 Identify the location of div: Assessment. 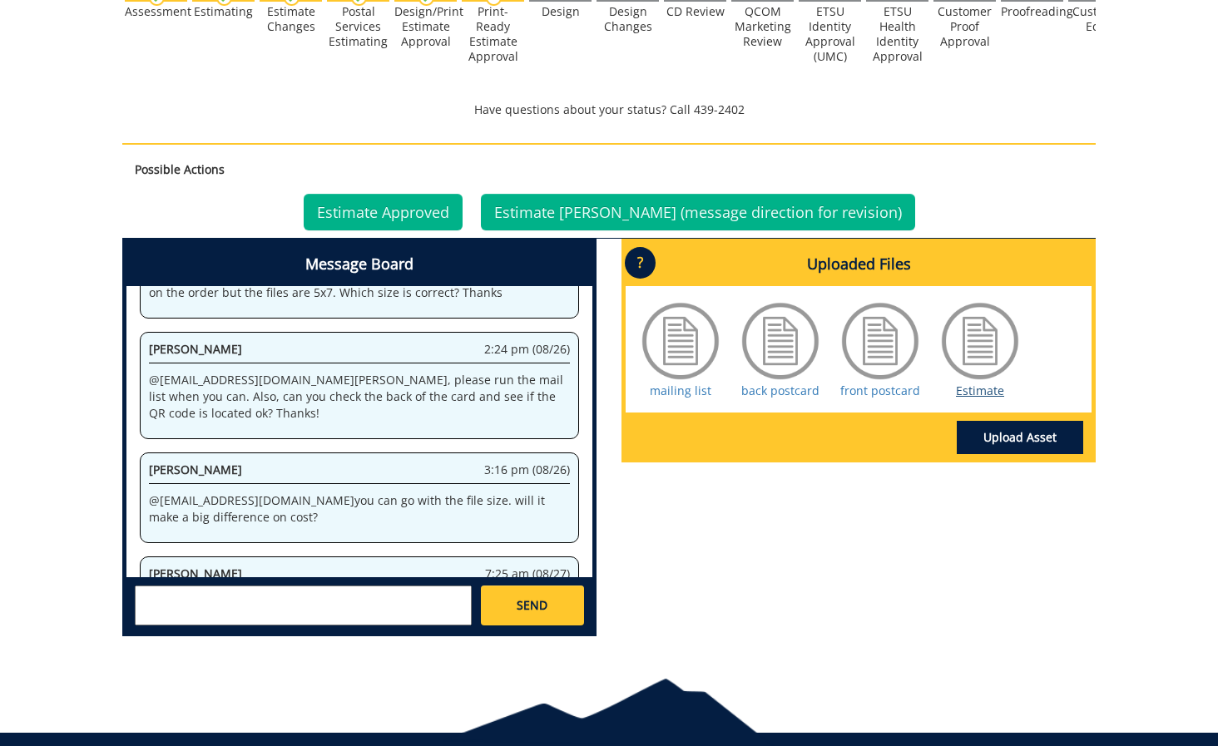
(156, 12).